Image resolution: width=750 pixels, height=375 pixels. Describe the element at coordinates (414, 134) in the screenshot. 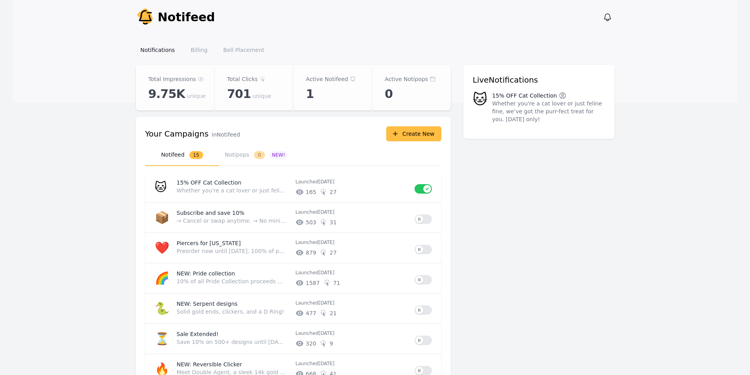

I see `button: Create New` at that location.